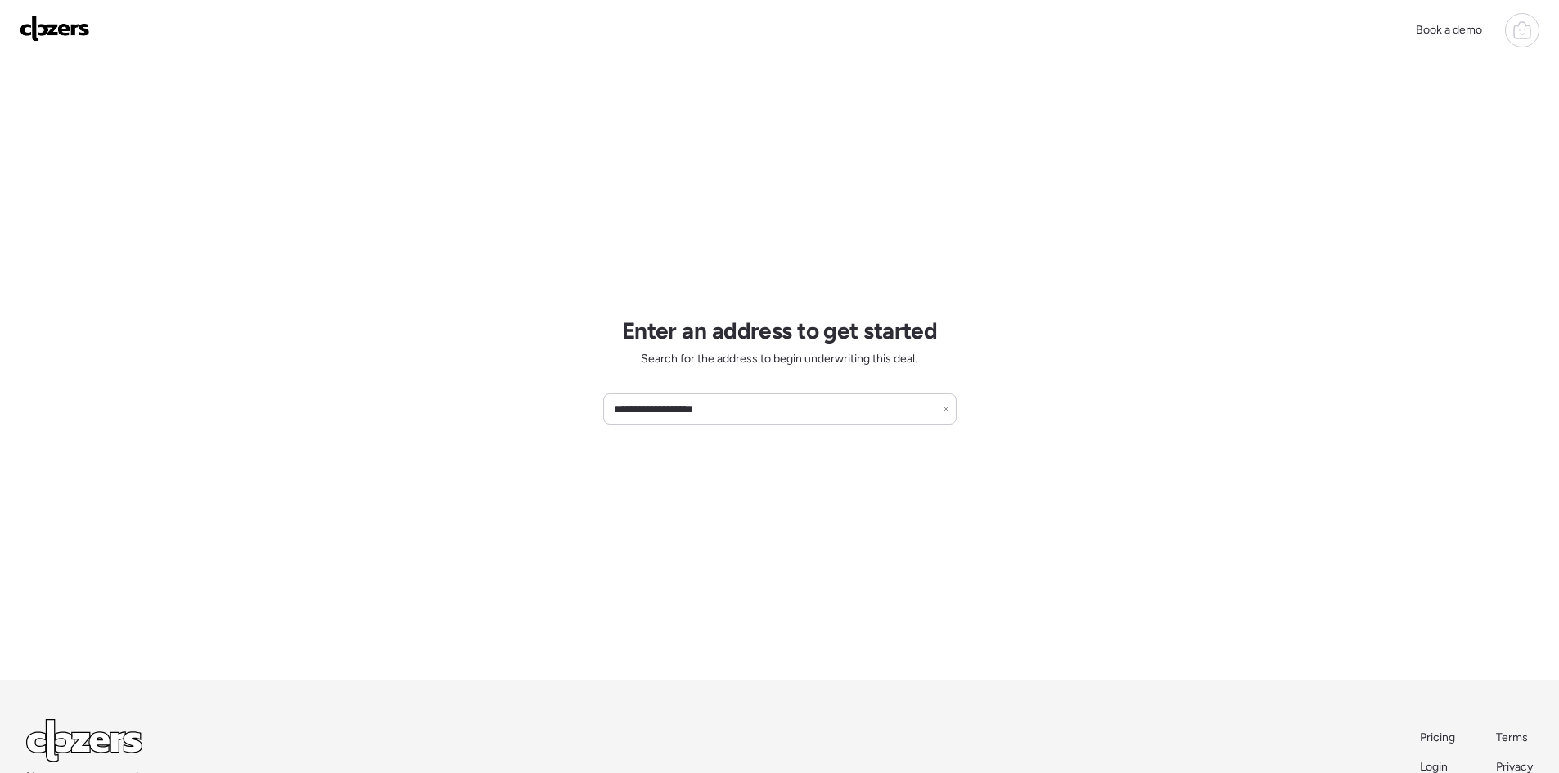 The image size is (1559, 773). Describe the element at coordinates (1514, 738) in the screenshot. I see `a: Terms` at that location.